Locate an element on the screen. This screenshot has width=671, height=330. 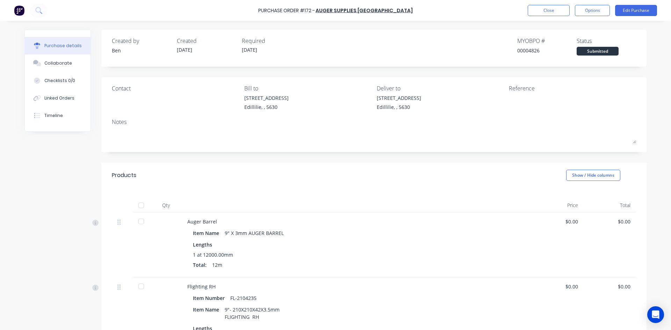
div: Open Intercom Messenger is located at coordinates (656, 315).